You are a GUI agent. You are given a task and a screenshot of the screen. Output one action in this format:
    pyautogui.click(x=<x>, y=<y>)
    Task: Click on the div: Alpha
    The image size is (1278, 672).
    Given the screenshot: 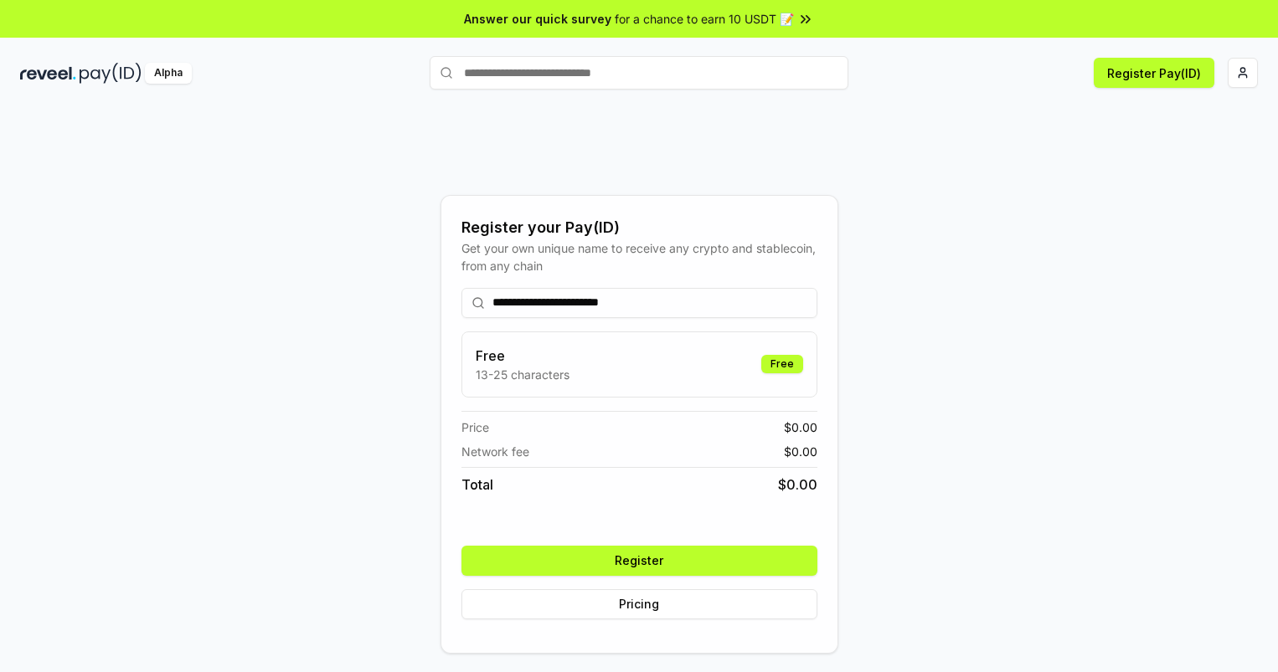 What is the action you would take?
    pyautogui.click(x=168, y=73)
    